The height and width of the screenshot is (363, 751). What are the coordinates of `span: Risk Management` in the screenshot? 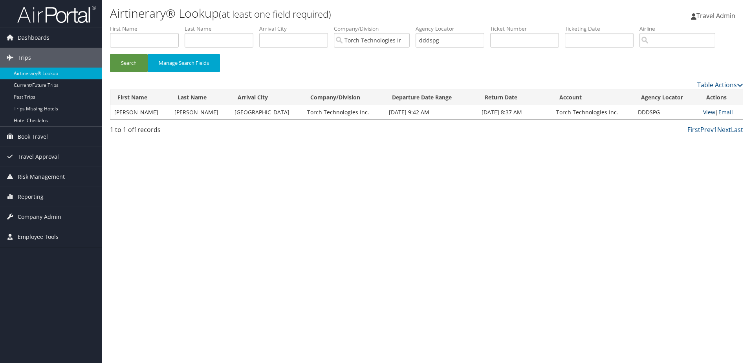 It's located at (41, 177).